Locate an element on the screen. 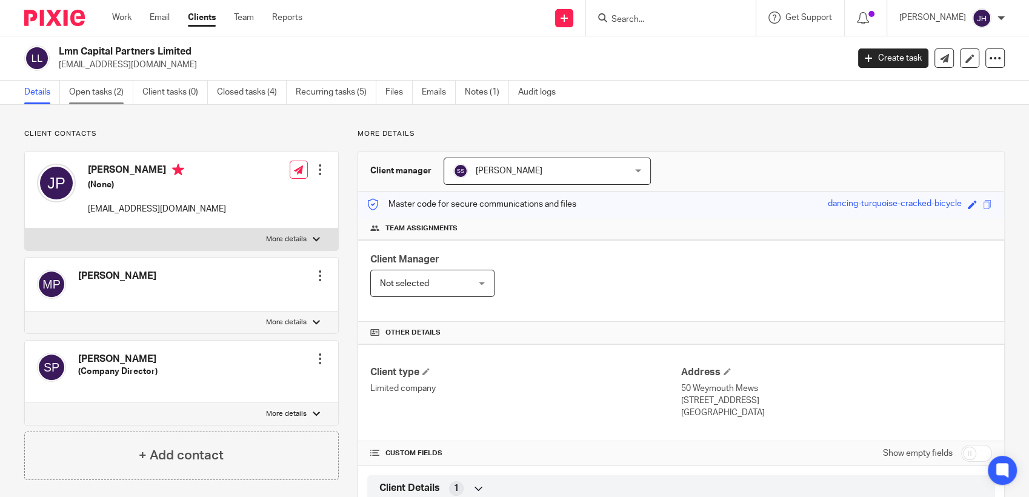  h4: + Add contact is located at coordinates (181, 455).